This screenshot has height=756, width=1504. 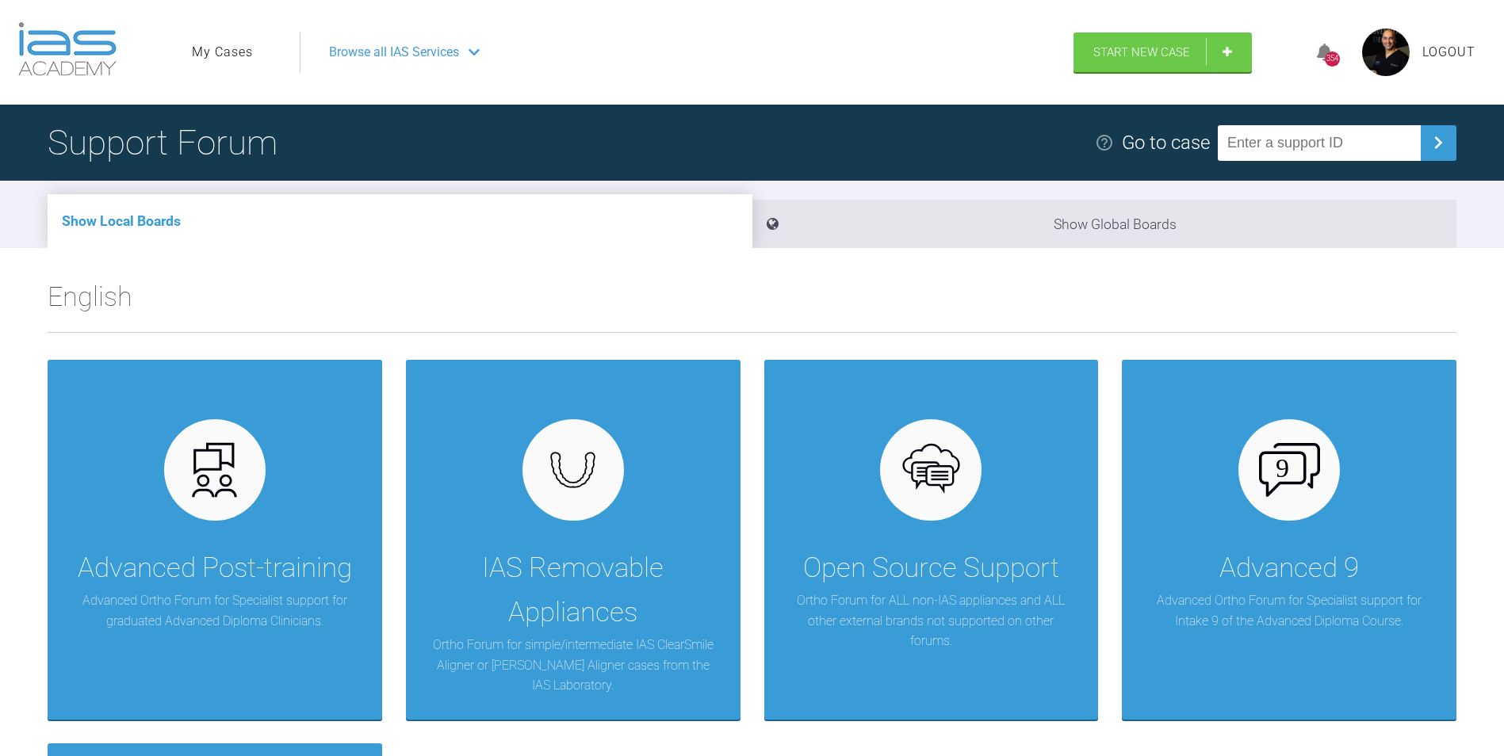 What do you see at coordinates (400, 221) in the screenshot?
I see `li: Show Local Boards` at bounding box center [400, 221].